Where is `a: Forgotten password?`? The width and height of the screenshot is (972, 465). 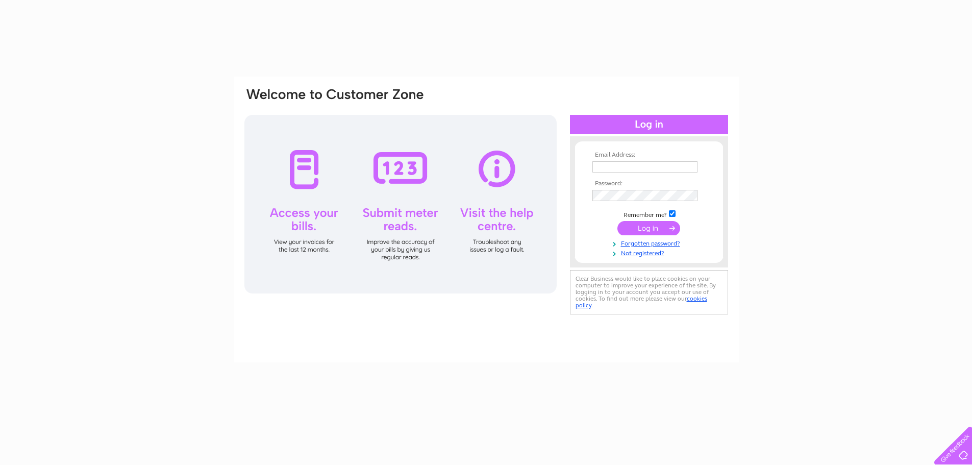
a: Forgotten password? is located at coordinates (650, 242).